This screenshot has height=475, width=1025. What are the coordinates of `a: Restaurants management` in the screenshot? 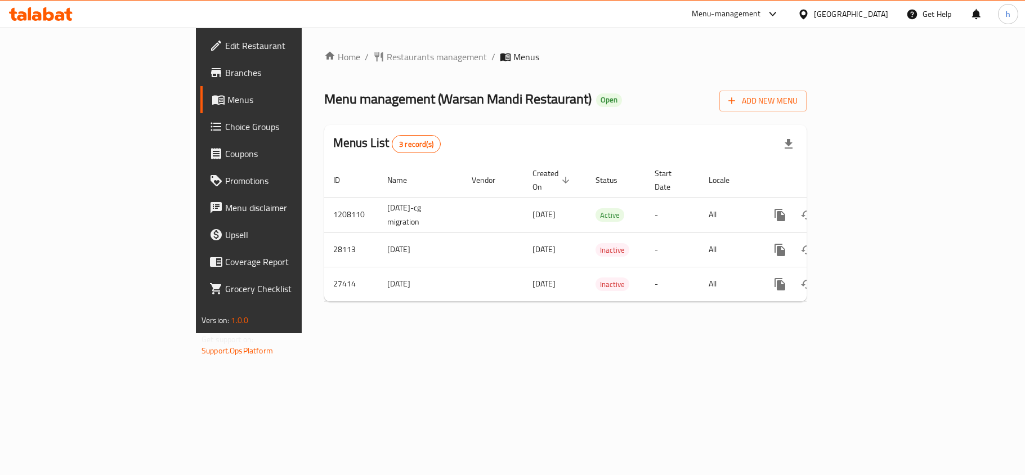 It's located at (430, 57).